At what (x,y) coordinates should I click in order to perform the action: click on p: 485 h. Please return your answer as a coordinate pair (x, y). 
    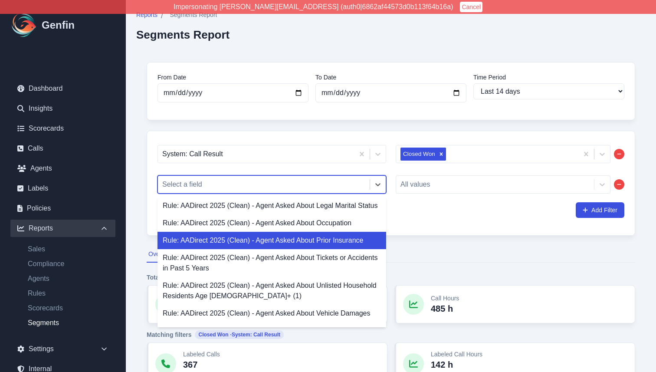
    Looking at the image, I should click on (445, 308).